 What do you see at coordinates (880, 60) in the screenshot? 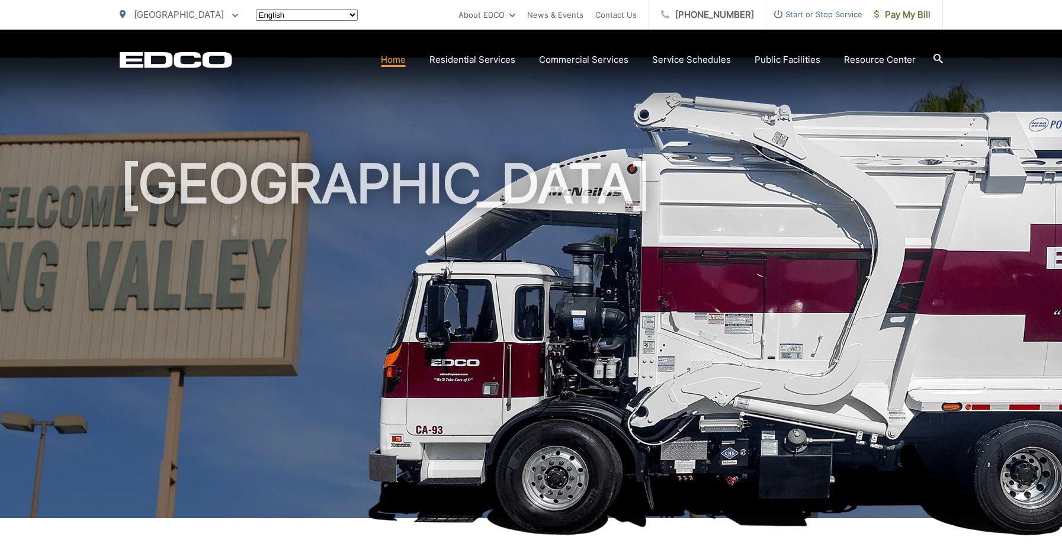
I see `a: Resource Center` at bounding box center [880, 60].